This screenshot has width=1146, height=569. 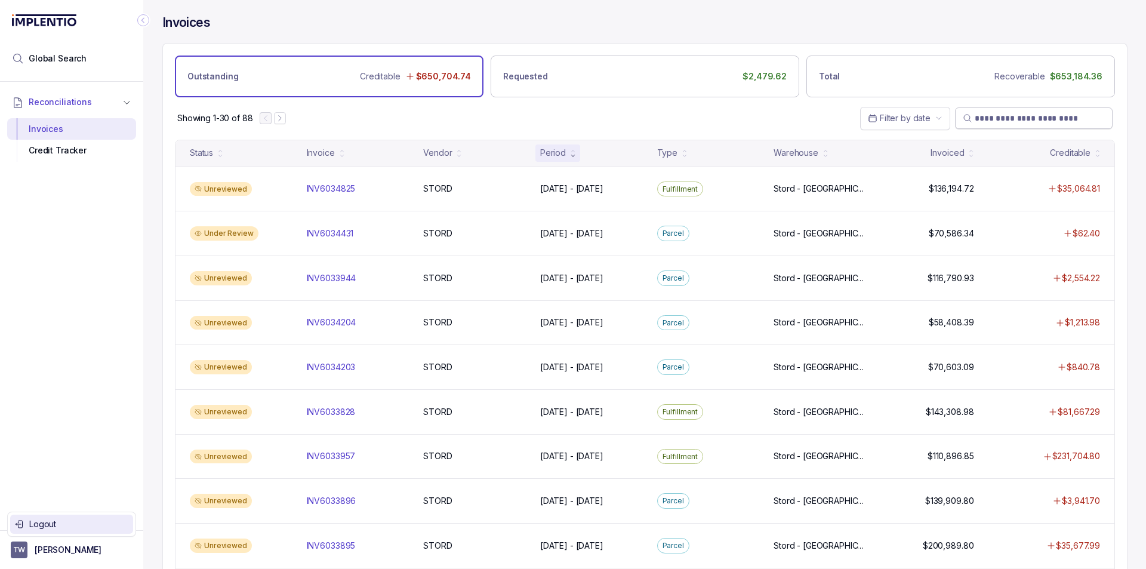 What do you see at coordinates (215, 118) in the screenshot?
I see `div: Remaining page entries` at bounding box center [215, 118].